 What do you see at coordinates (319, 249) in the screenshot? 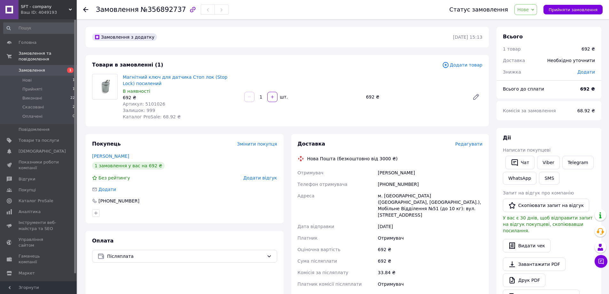
I see `span: Оціночна вартість` at bounding box center [319, 249].